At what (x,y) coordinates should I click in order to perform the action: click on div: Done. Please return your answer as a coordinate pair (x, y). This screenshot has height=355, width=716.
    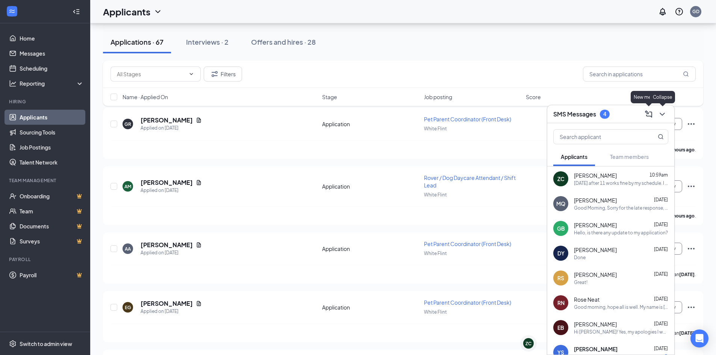
    Looking at the image, I should click on (579, 257).